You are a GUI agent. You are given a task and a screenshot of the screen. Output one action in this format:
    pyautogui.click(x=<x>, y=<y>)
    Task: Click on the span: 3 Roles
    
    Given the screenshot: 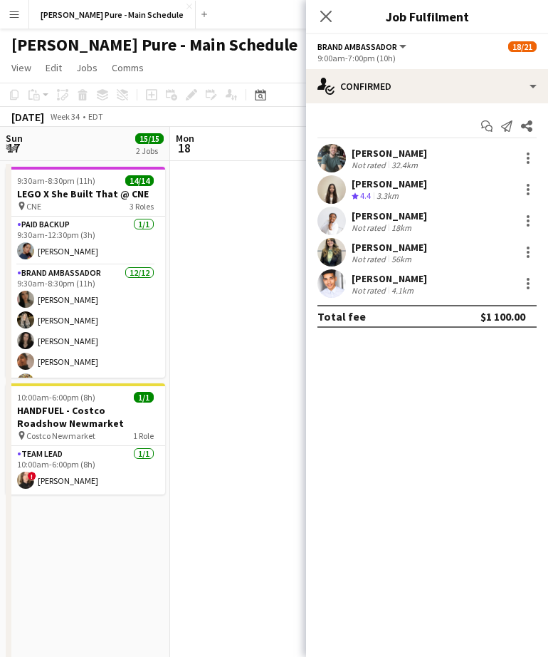 What is the action you would take?
    pyautogui.click(x=142, y=206)
    